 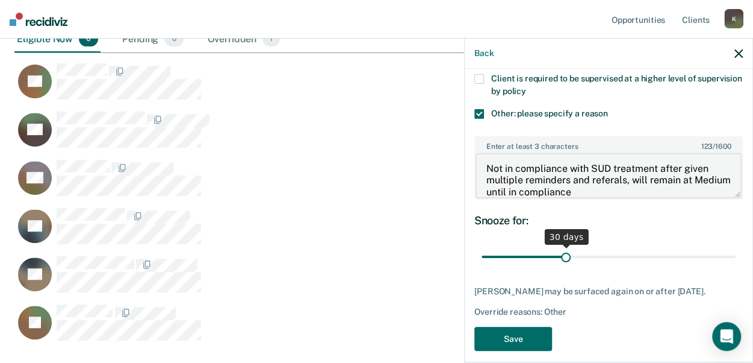 What do you see at coordinates (609, 175) in the screenshot?
I see `textarea: Not in compliance with SUD treatment after given multiple reminders and referals, will remain at ...` at bounding box center [609, 175].